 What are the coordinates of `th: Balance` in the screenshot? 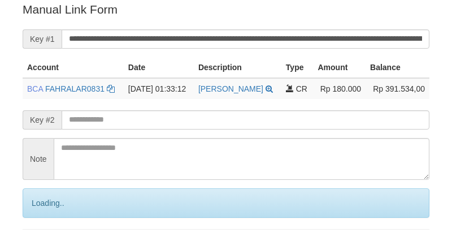 It's located at (397, 67).